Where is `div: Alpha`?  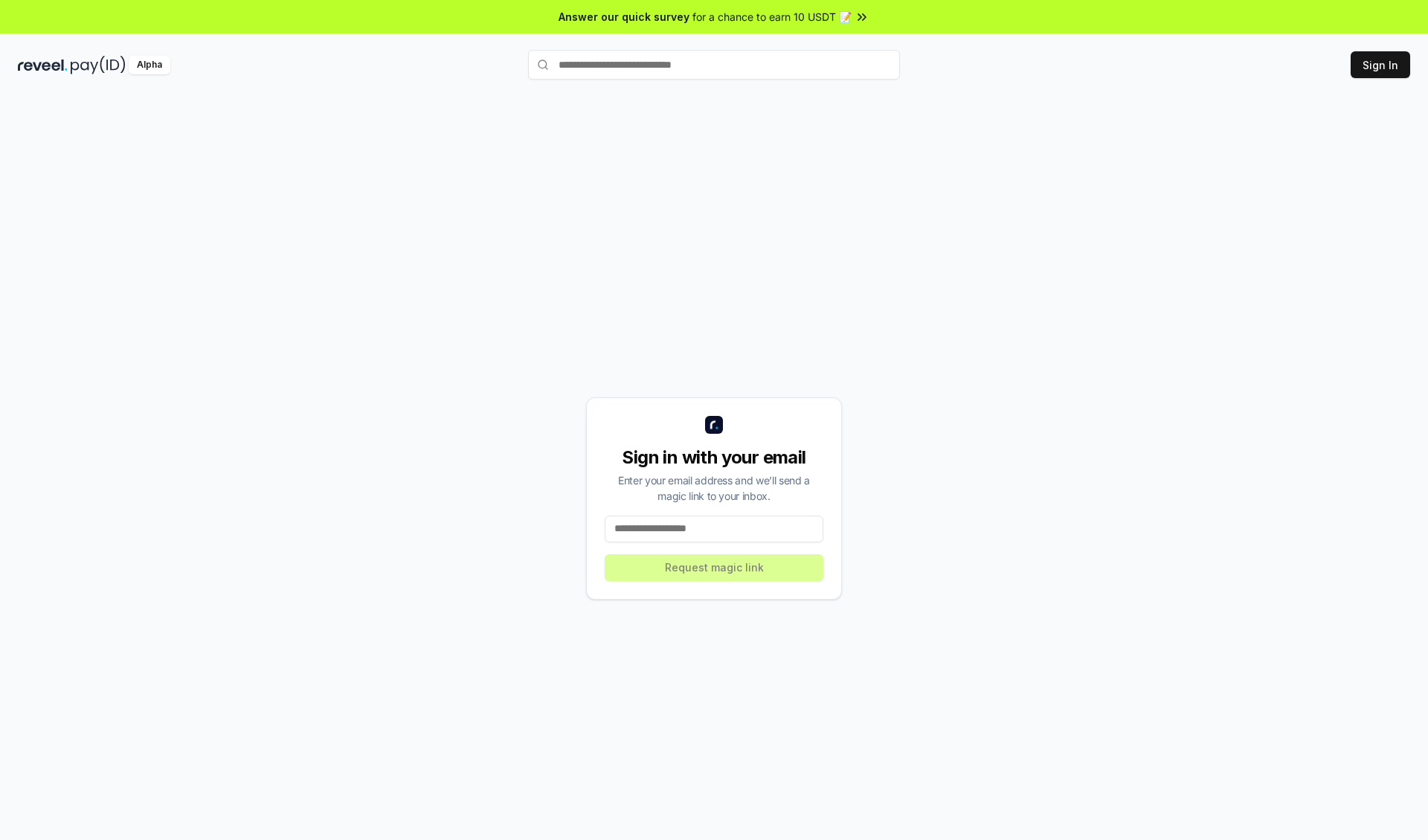 div: Alpha is located at coordinates (149, 64).